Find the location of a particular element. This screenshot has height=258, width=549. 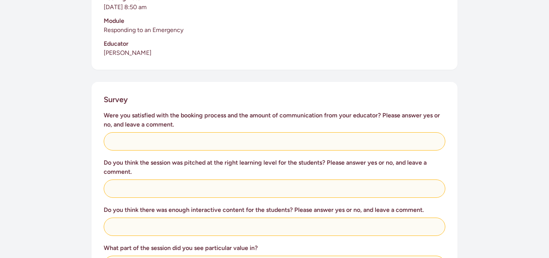

h3: Do you think the session was pitched at the right learning level for the students? Please answer ... is located at coordinates (275, 167).